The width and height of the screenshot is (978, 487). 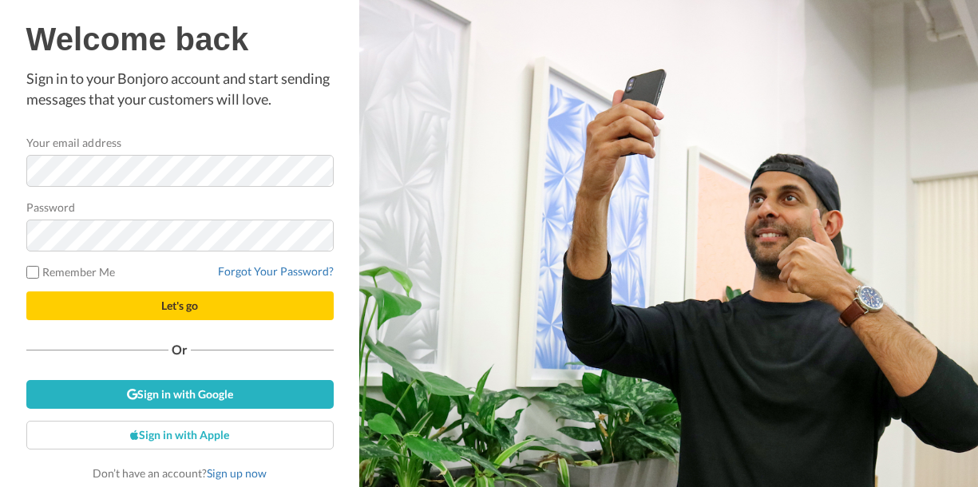 What do you see at coordinates (73, 142) in the screenshot?
I see `label: Your email address` at bounding box center [73, 142].